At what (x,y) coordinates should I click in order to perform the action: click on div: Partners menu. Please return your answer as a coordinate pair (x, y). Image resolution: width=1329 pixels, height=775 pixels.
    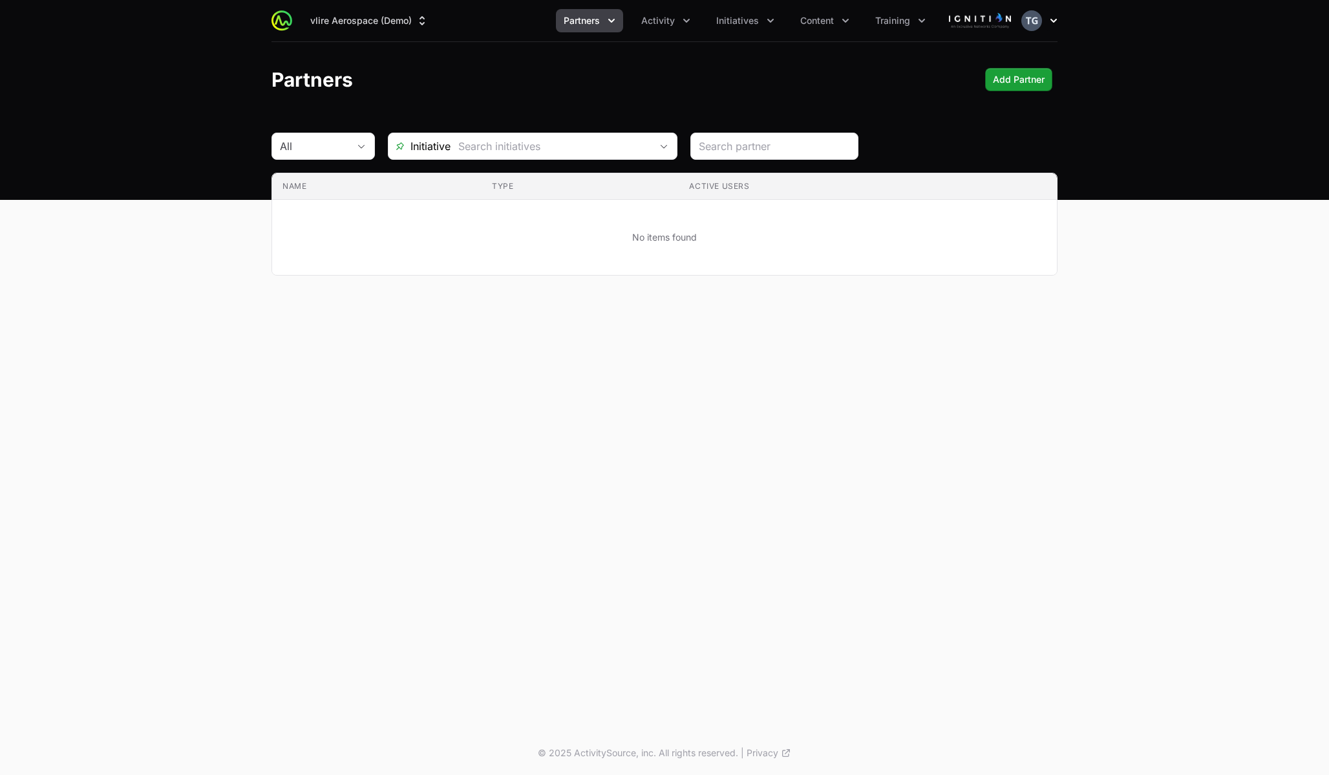
    Looking at the image, I should click on (590, 21).